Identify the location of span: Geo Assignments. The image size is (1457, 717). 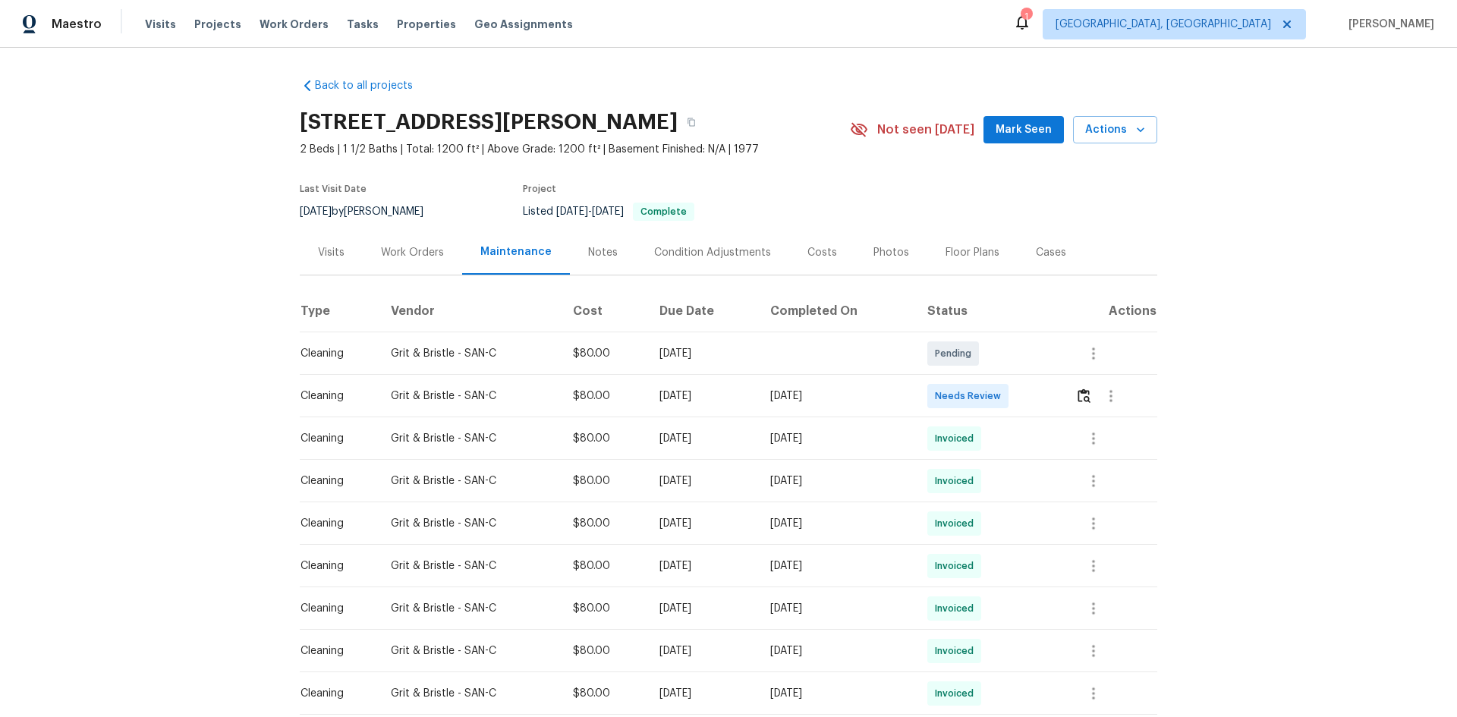
(523, 24).